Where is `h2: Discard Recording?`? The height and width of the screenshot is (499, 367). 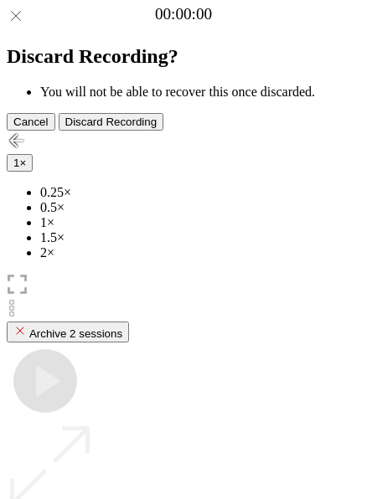 h2: Discard Recording? is located at coordinates (183, 56).